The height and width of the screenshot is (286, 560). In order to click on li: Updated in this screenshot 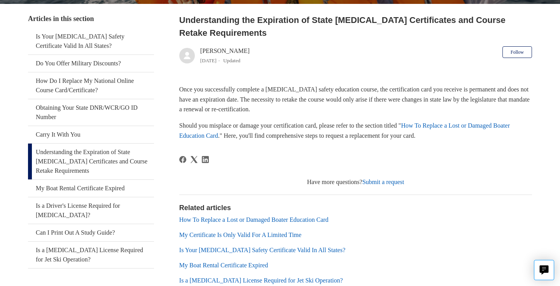, I will do `click(232, 60)`.